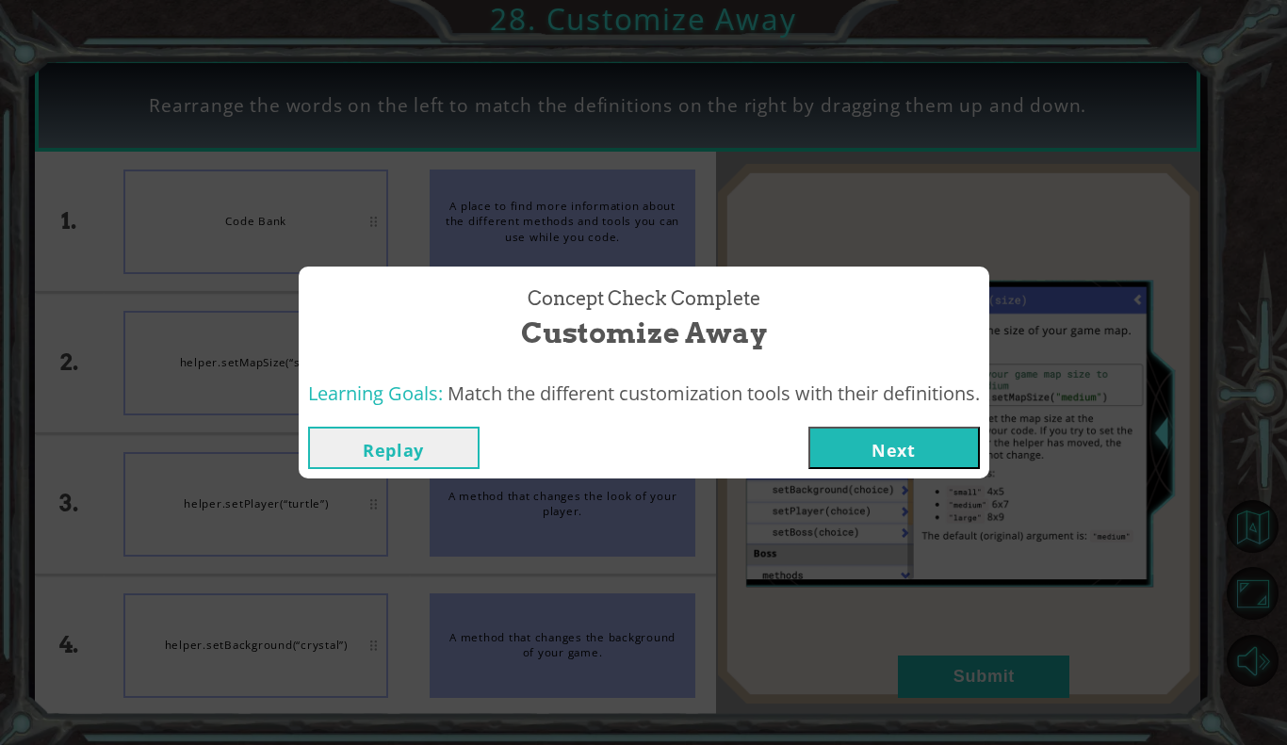 The image size is (1287, 745). What do you see at coordinates (394, 448) in the screenshot?
I see `button: Replay` at bounding box center [394, 448].